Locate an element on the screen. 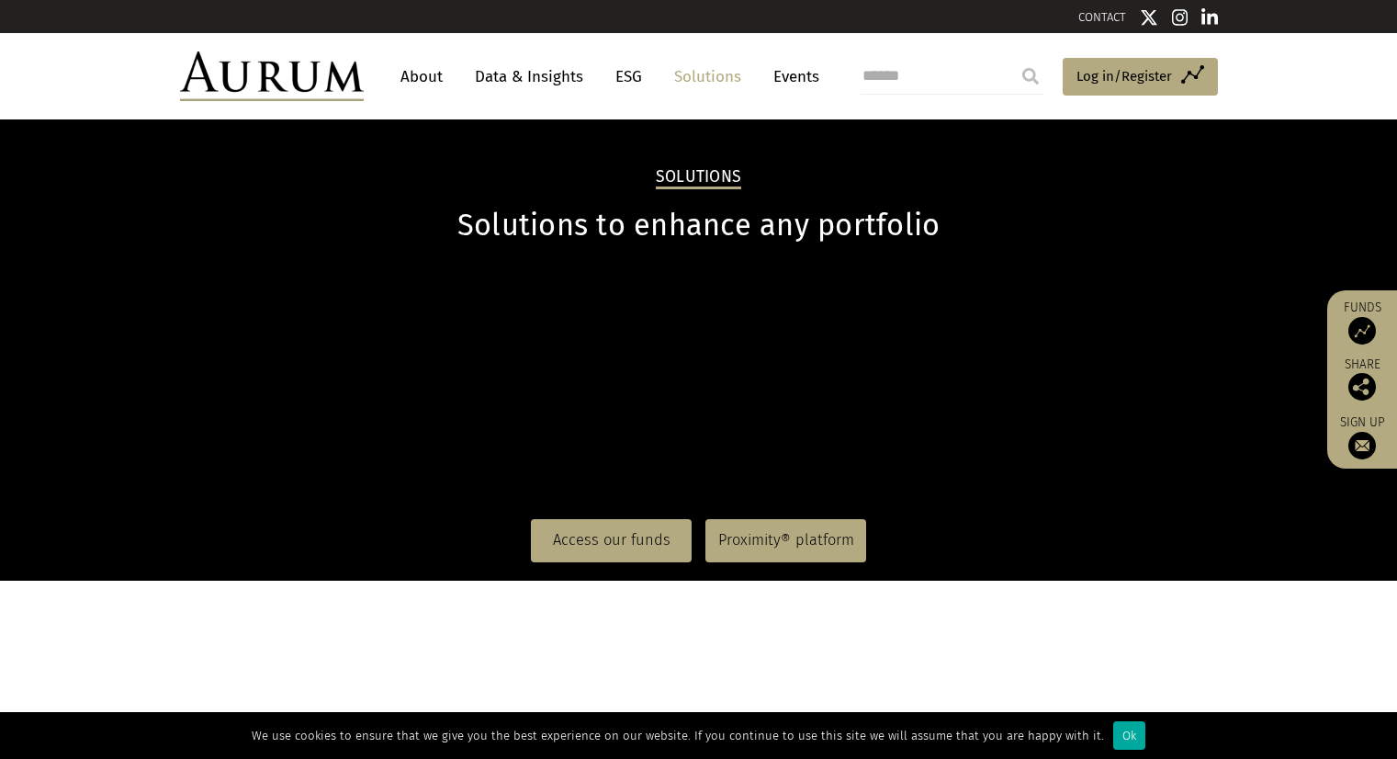  div: Ok is located at coordinates (1129, 735).